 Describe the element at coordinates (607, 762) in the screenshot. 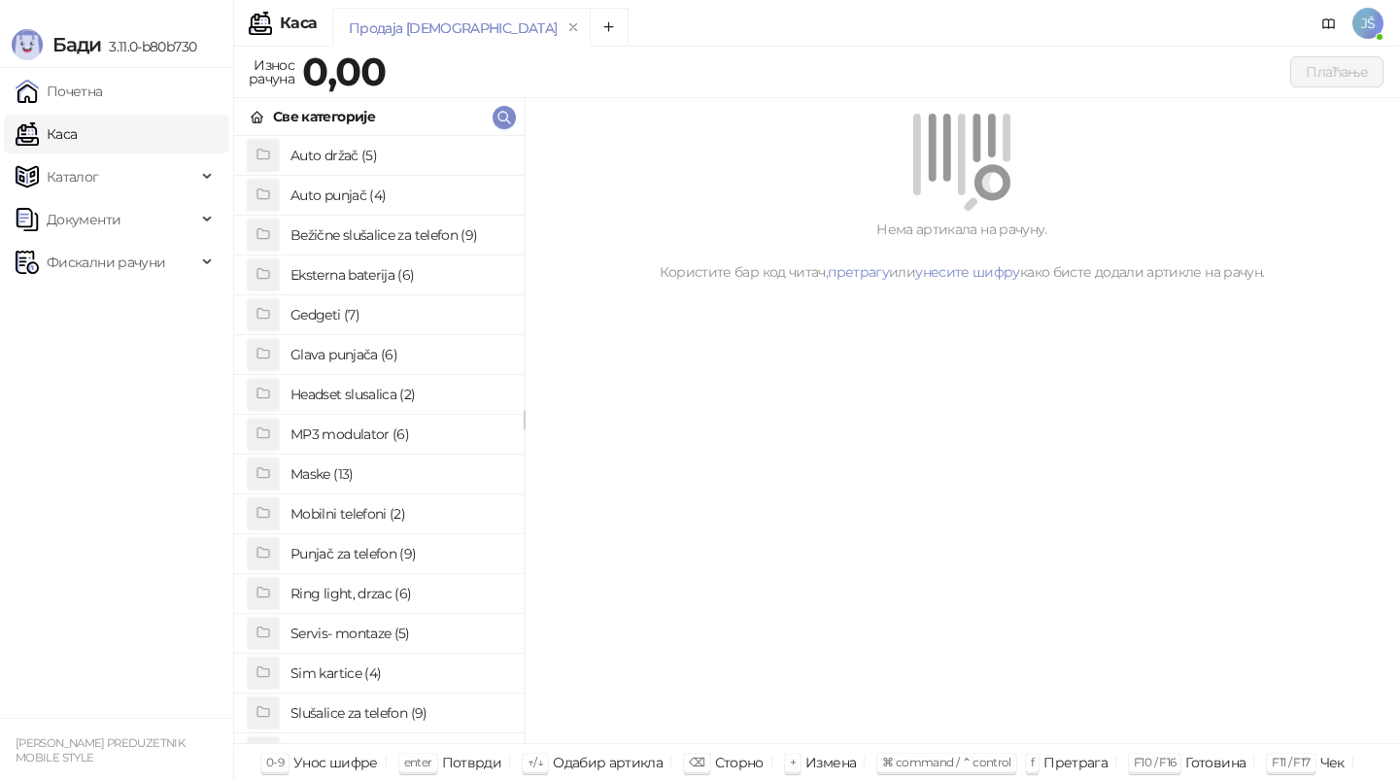

I see `div: Одабир артикла` at that location.